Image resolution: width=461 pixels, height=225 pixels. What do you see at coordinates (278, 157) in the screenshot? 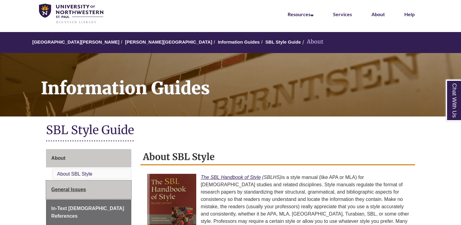
I see `h2: About SBL Style` at bounding box center [278, 157].